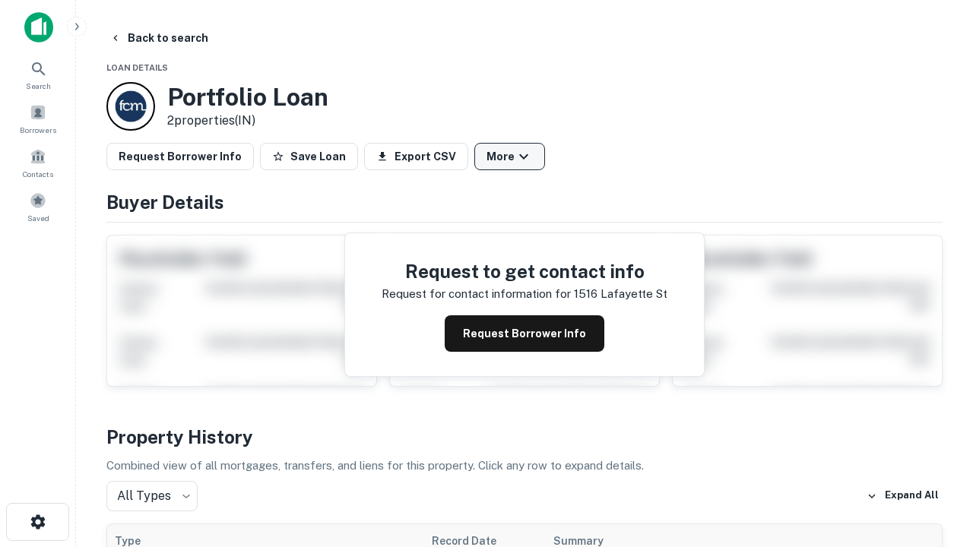 The height and width of the screenshot is (547, 973). Describe the element at coordinates (525, 466) in the screenshot. I see `p: Combined view of all mortgages, transfers, and liens for this property. Click any row to expand d...` at that location.